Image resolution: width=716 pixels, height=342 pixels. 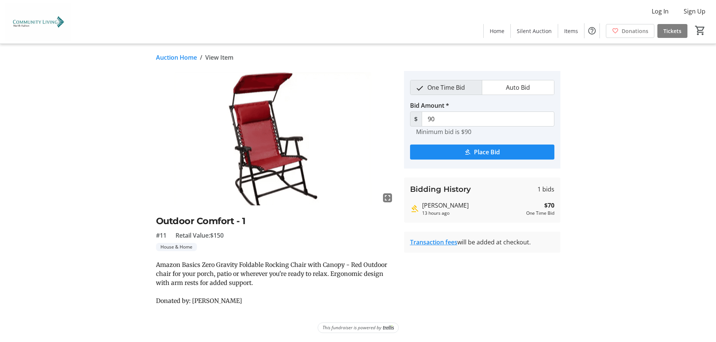 I want to click on a: Home, so click(x=497, y=31).